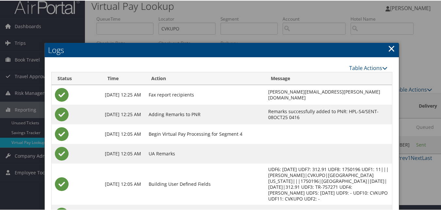  I want to click on td: Adding Remarks to PNR, so click(205, 114).